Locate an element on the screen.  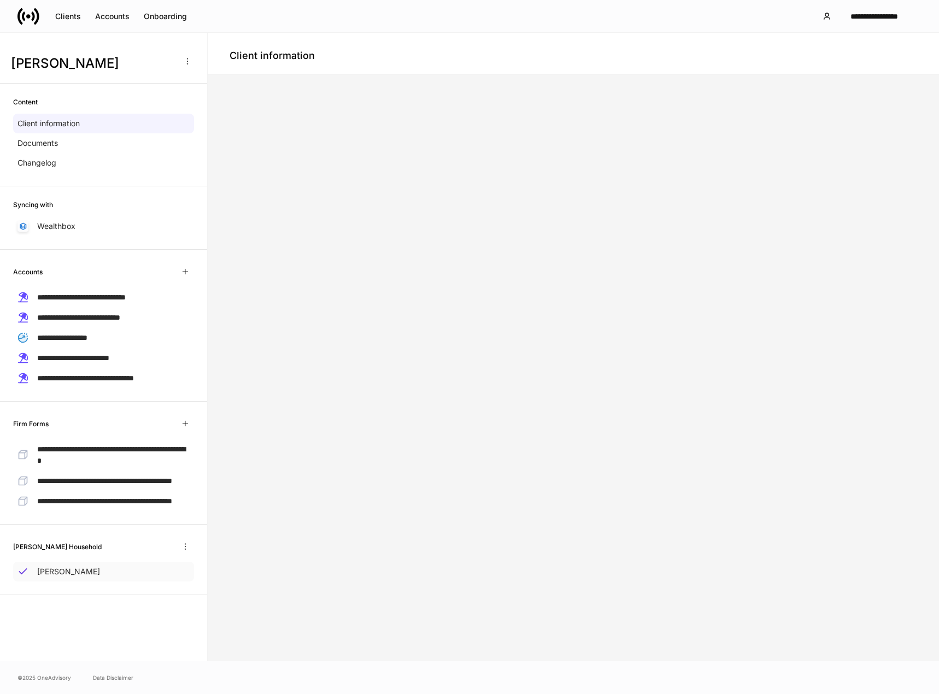
p: Changelog is located at coordinates (37, 163).